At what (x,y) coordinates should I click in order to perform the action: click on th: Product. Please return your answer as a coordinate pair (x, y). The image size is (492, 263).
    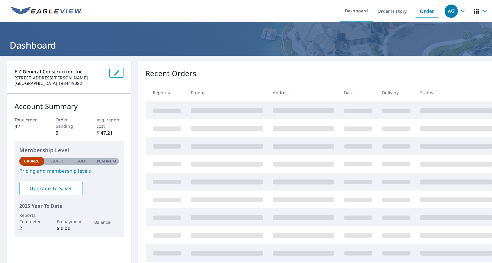
    Looking at the image, I should click on (227, 92).